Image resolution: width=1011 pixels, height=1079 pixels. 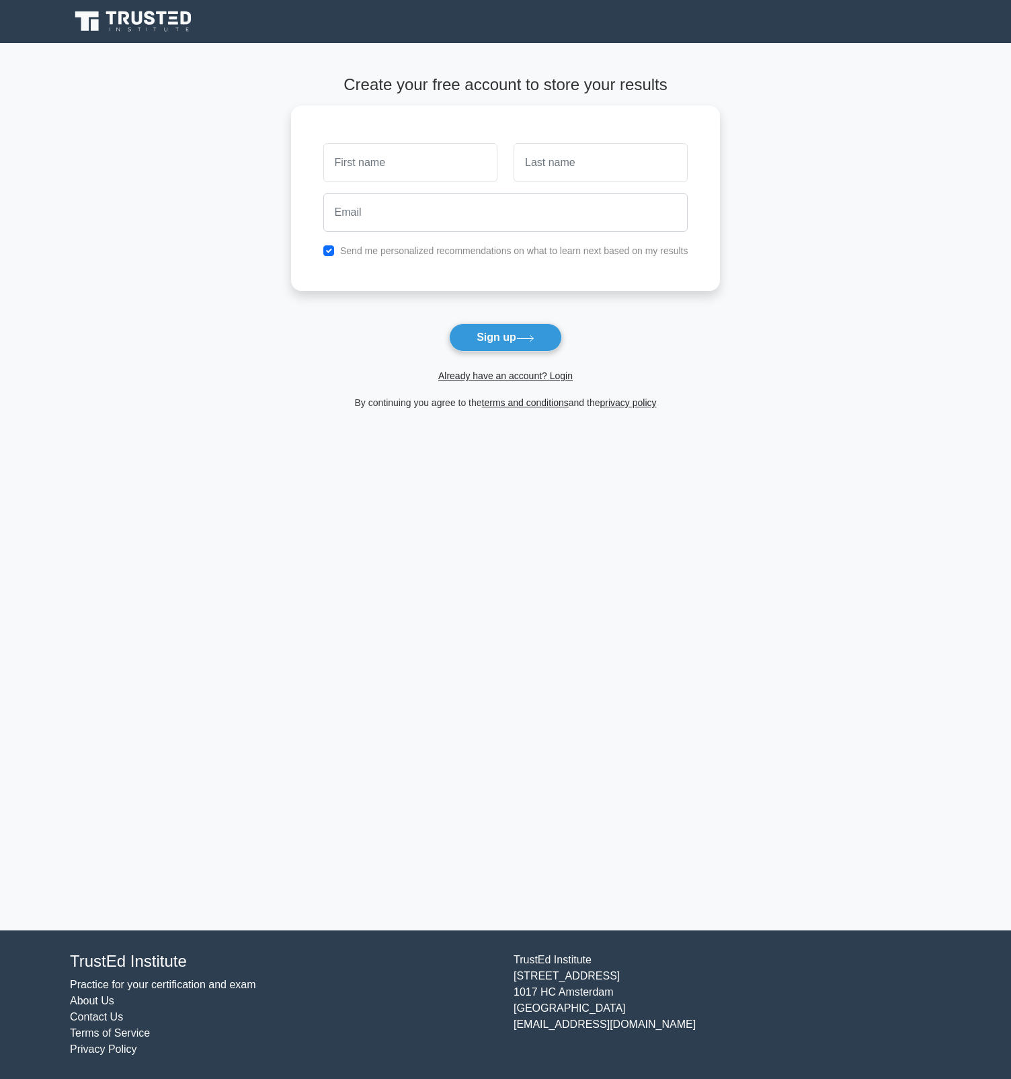 I want to click on a: Practice for your certification and exam, so click(x=163, y=984).